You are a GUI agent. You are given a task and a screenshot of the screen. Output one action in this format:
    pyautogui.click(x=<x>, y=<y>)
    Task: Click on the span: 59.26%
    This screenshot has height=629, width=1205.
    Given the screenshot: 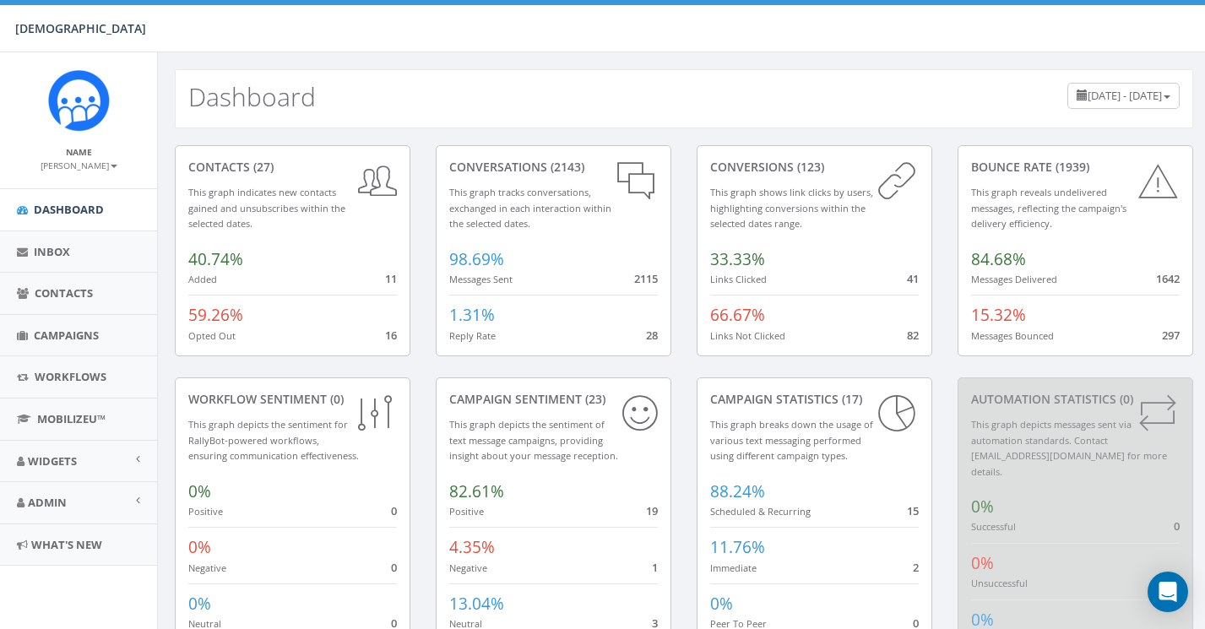 What is the action you would take?
    pyautogui.click(x=215, y=315)
    